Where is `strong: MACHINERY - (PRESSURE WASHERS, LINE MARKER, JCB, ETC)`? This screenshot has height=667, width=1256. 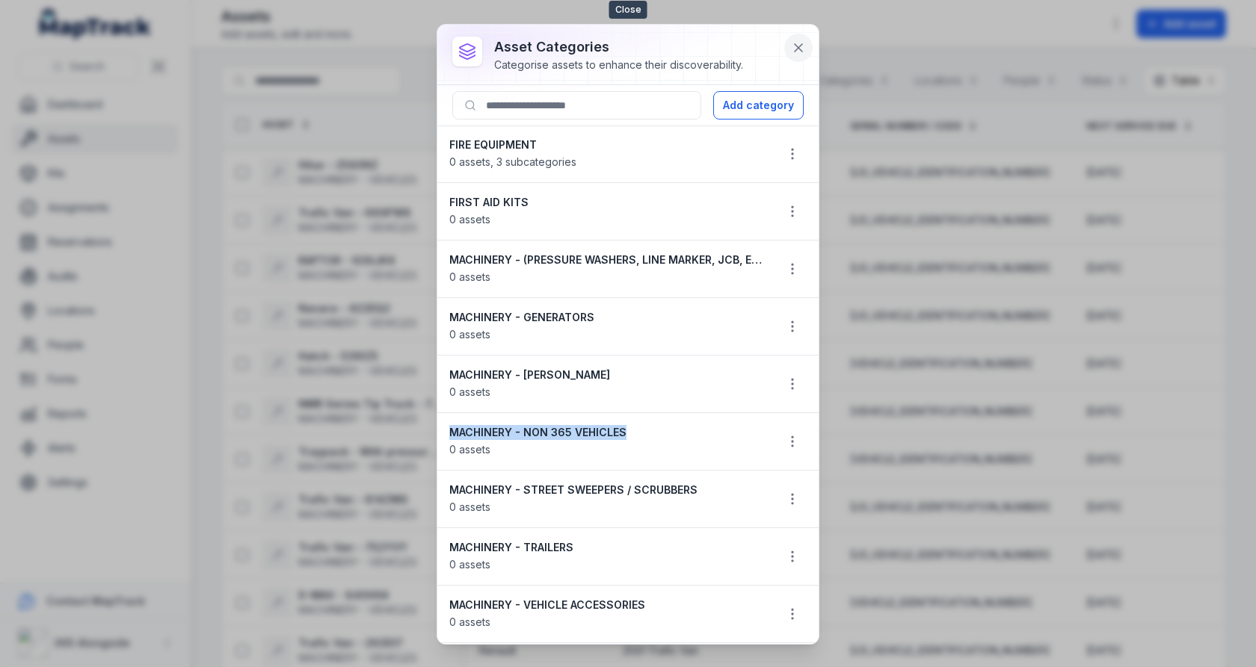 strong: MACHINERY - (PRESSURE WASHERS, LINE MARKER, JCB, ETC) is located at coordinates (606, 260).